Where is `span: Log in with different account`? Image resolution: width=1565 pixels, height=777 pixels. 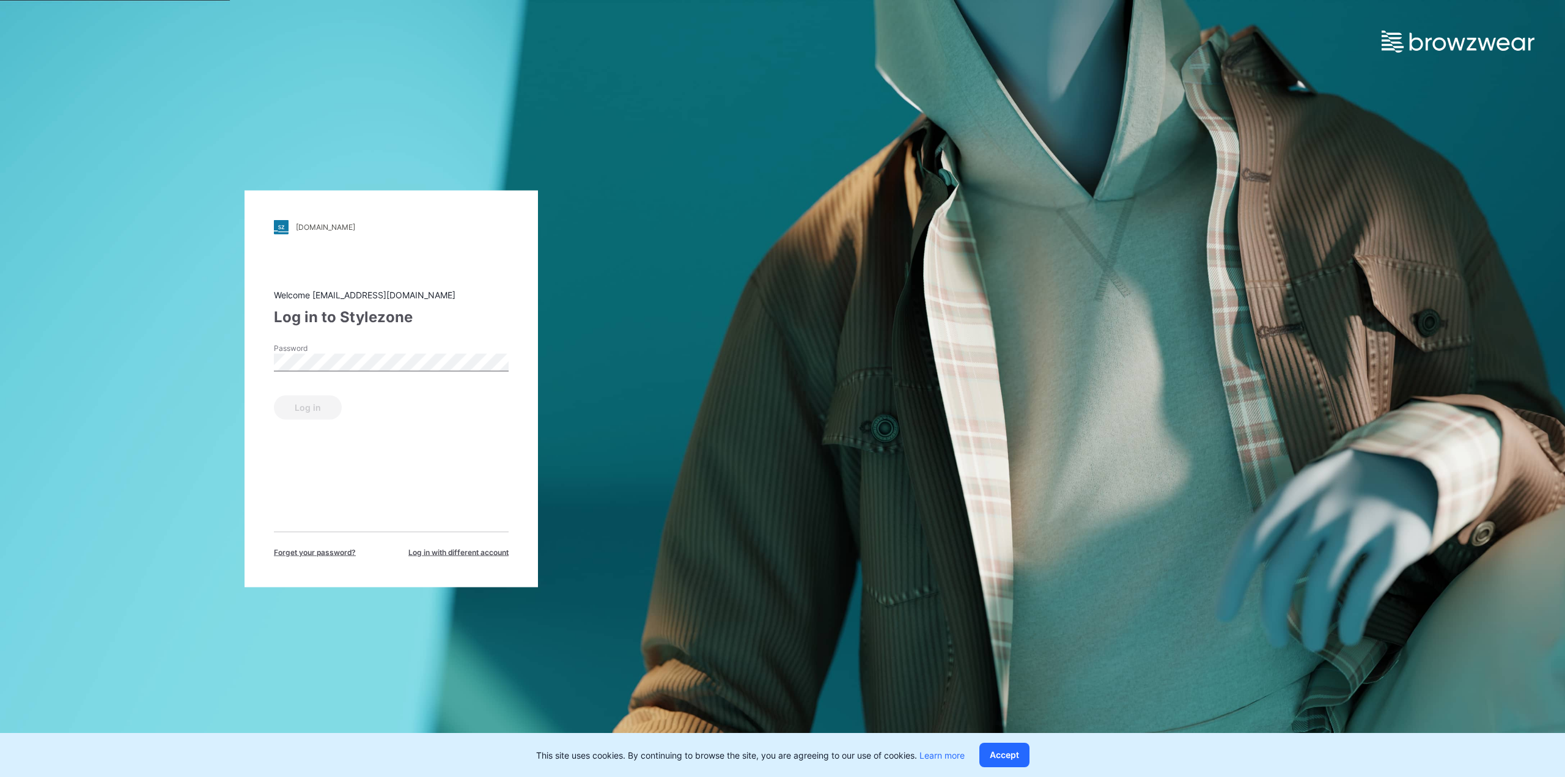 span: Log in with different account is located at coordinates (459, 552).